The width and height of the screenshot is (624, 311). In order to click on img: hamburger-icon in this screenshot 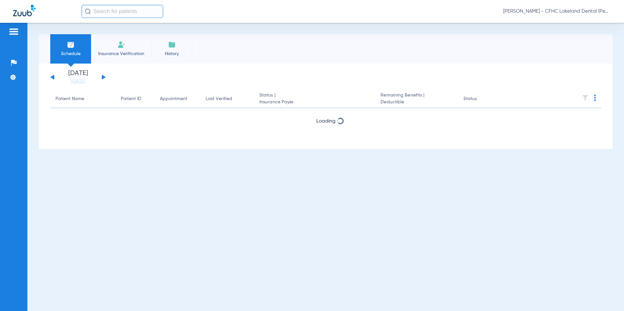, I will do `click(14, 32)`.